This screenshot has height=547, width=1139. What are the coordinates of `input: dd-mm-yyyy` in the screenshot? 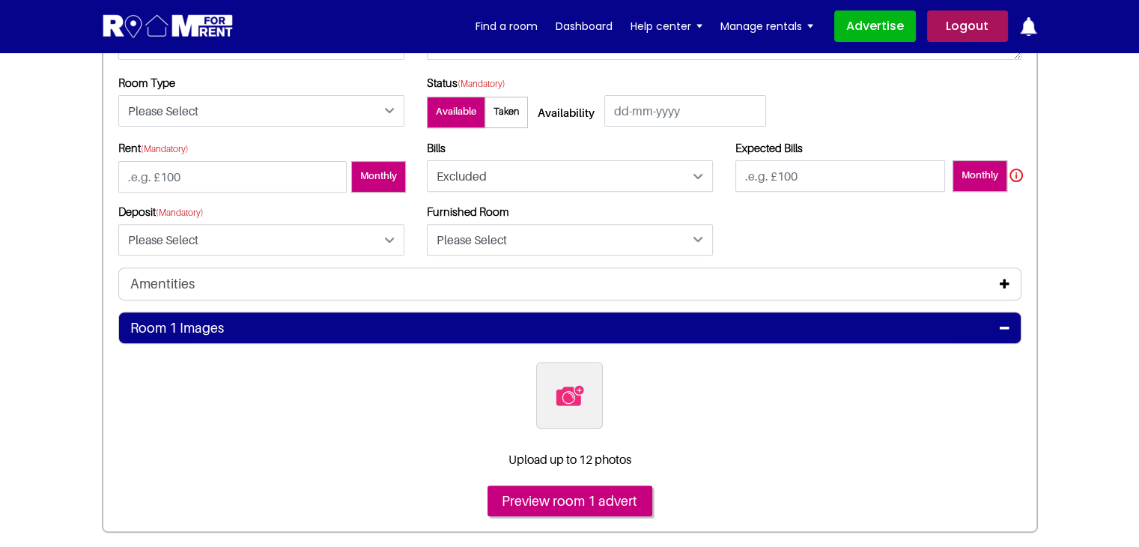 It's located at (685, 111).